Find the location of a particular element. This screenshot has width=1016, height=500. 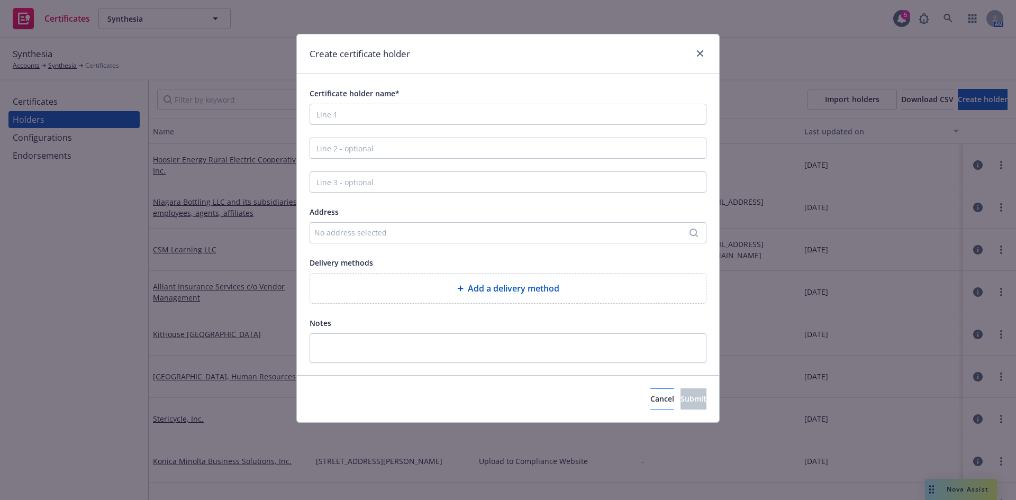

a: close is located at coordinates (700, 53).